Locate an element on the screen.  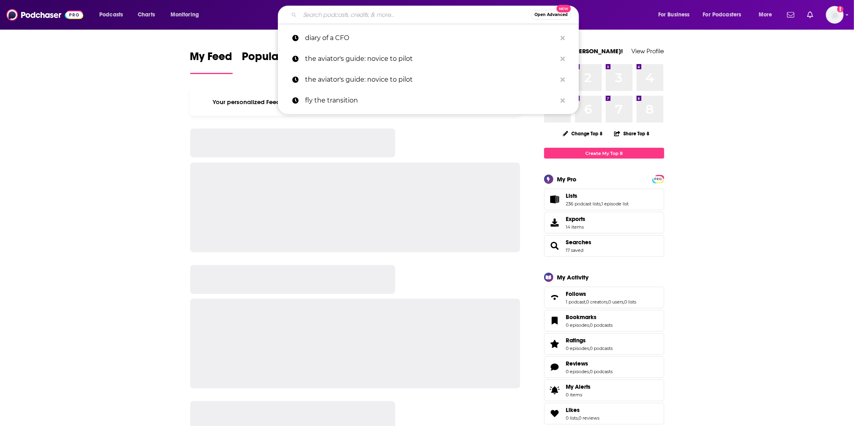
a: Create My Top 8 is located at coordinates (604, 153).